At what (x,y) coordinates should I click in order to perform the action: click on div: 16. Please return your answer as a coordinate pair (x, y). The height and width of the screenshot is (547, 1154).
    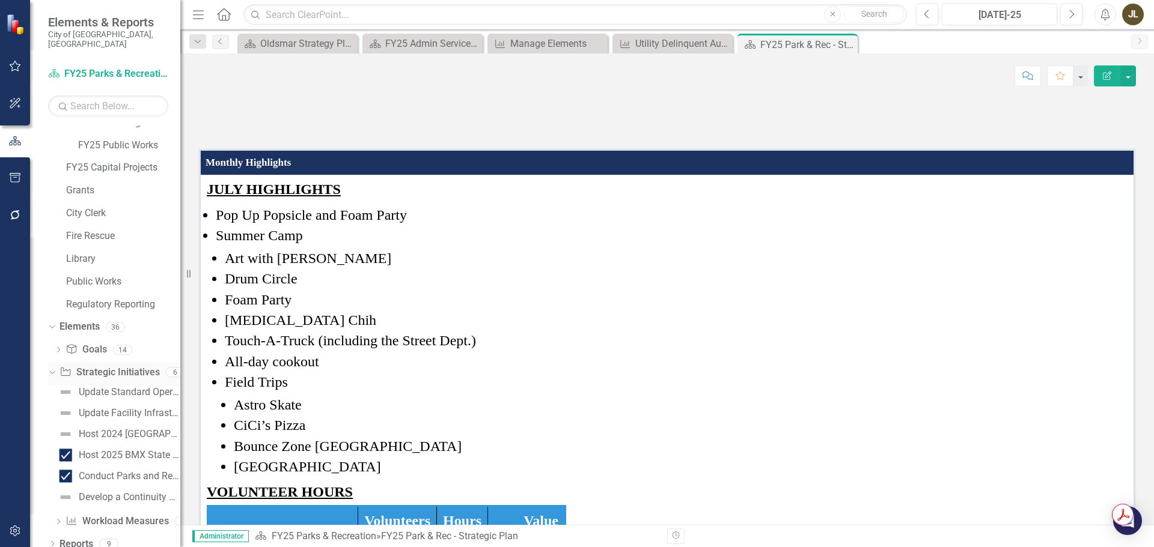
    Looking at the image, I should click on (184, 522).